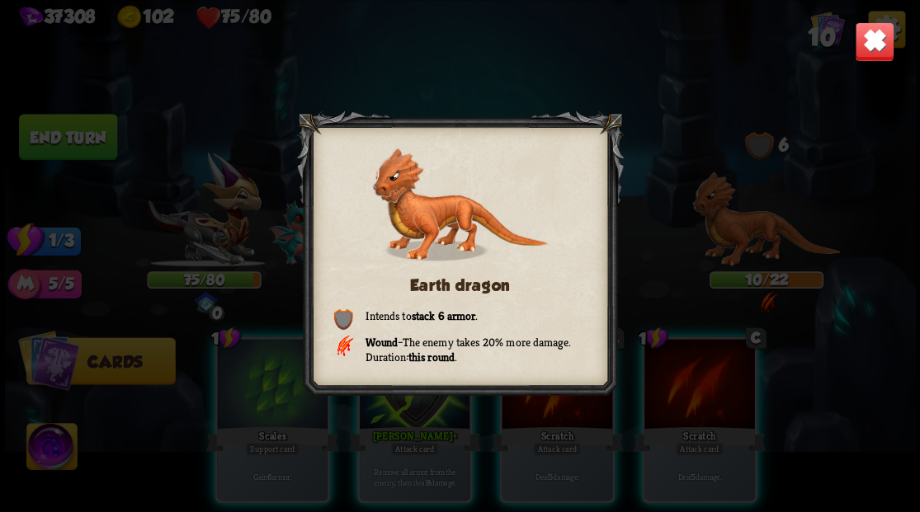 This screenshot has height=512, width=920. Describe the element at coordinates (342, 319) in the screenshot. I see `img: shield-icon.png` at that location.